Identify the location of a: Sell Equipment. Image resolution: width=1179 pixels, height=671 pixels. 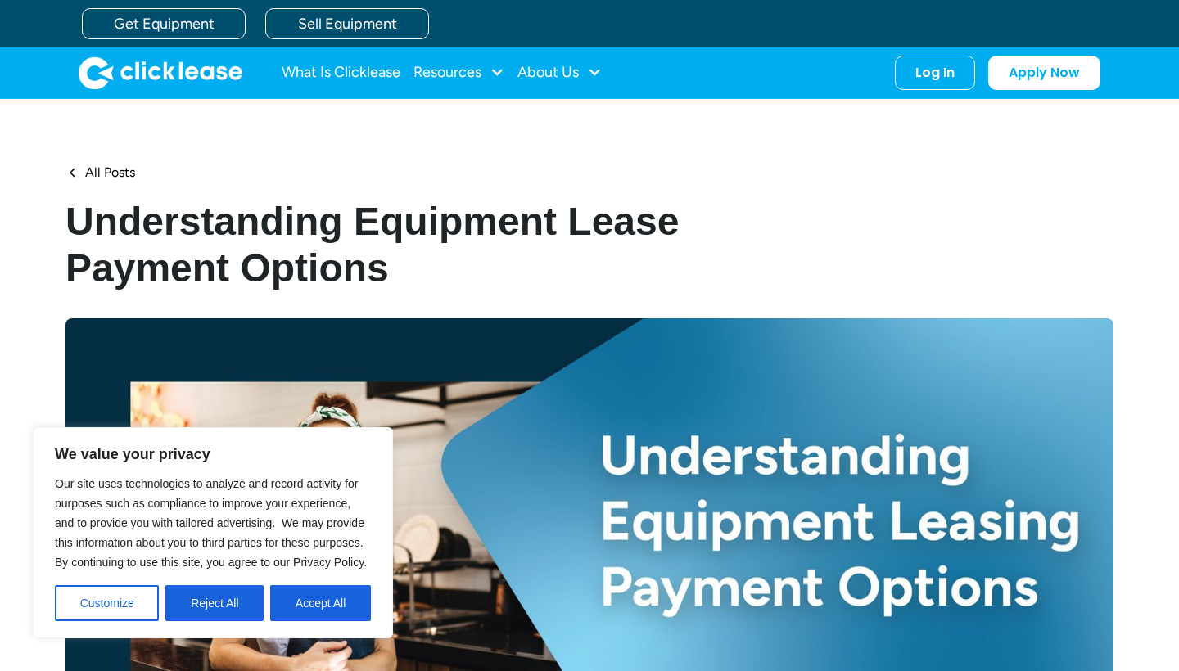
(347, 24).